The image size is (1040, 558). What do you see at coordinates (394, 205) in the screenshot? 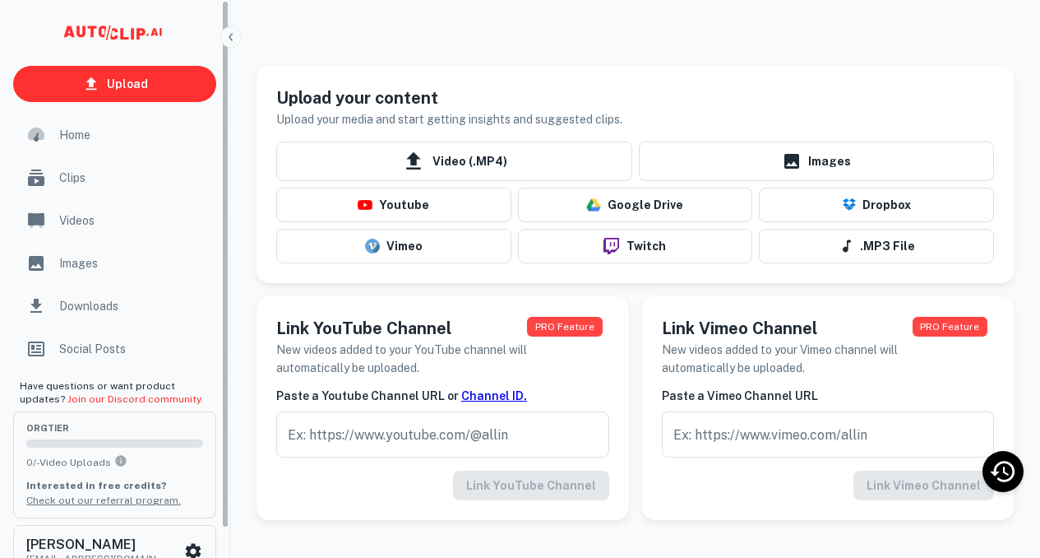
I see `button: Youtube` at bounding box center [394, 205].